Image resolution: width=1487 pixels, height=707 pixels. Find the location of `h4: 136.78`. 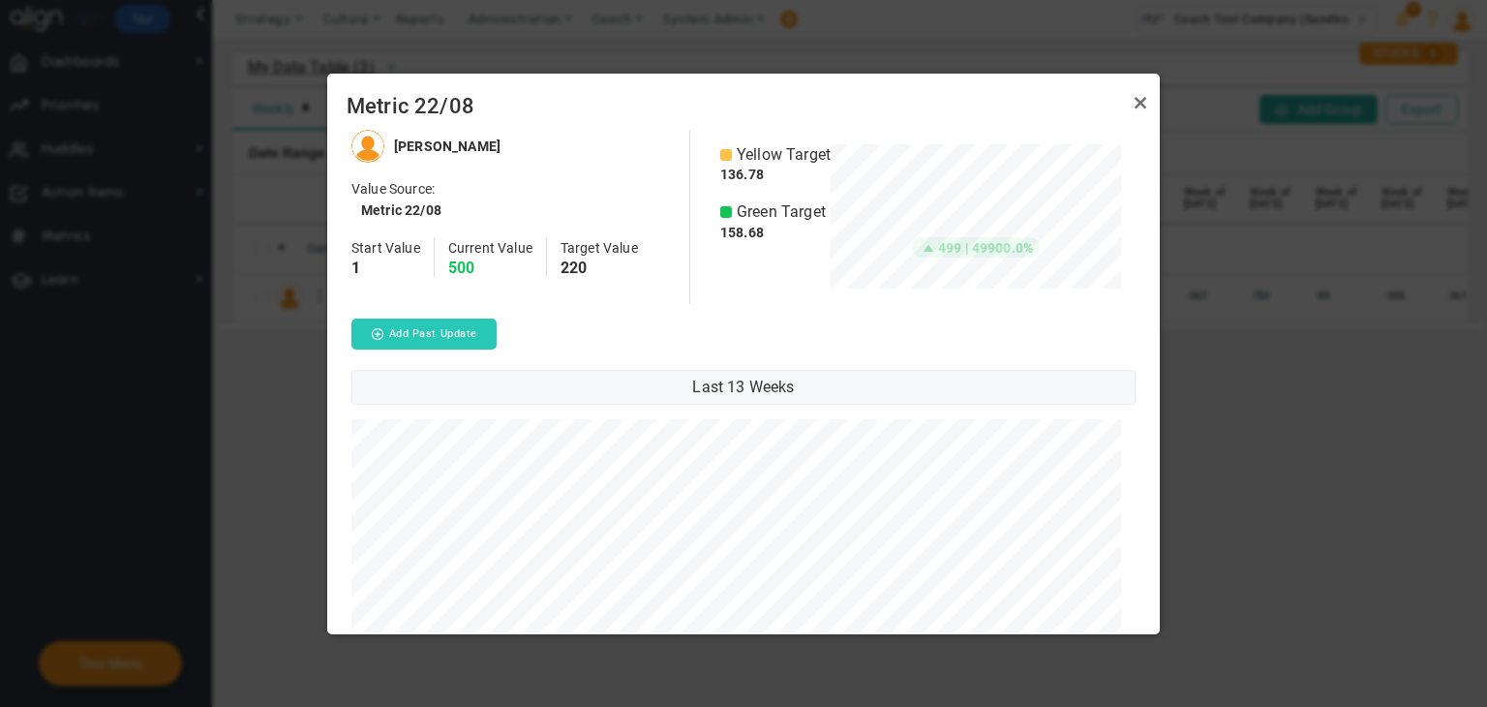

h4: 136.78 is located at coordinates (776, 174).